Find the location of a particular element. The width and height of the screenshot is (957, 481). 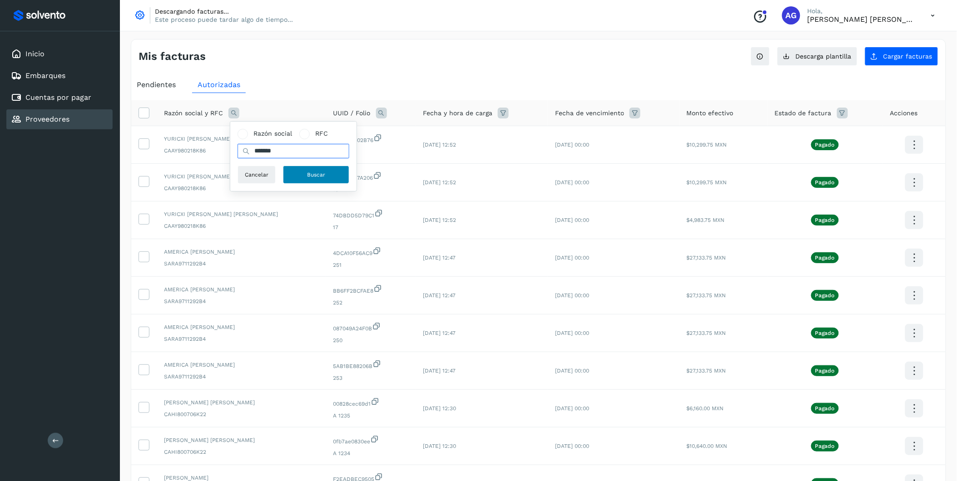

p: Este proceso puede tardar algo de tiempo... is located at coordinates (224, 20).